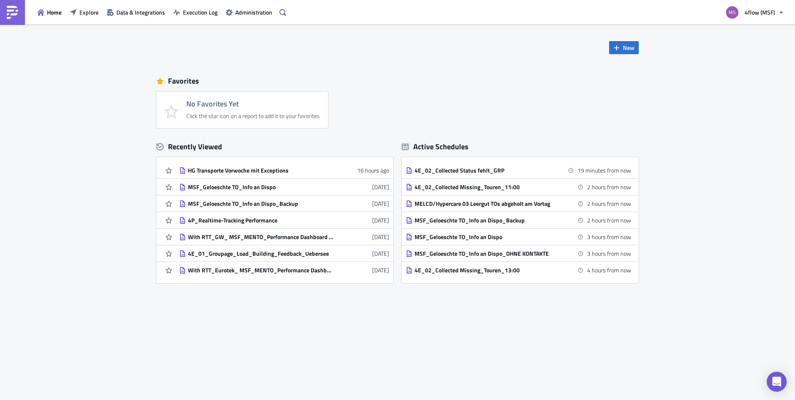 This screenshot has width=795, height=400. Describe the element at coordinates (624, 47) in the screenshot. I see `button: New` at that location.